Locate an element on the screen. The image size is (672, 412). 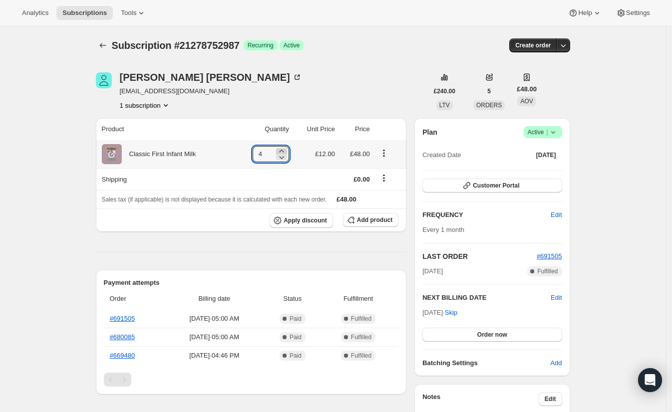
span: Order now is located at coordinates (492, 335).